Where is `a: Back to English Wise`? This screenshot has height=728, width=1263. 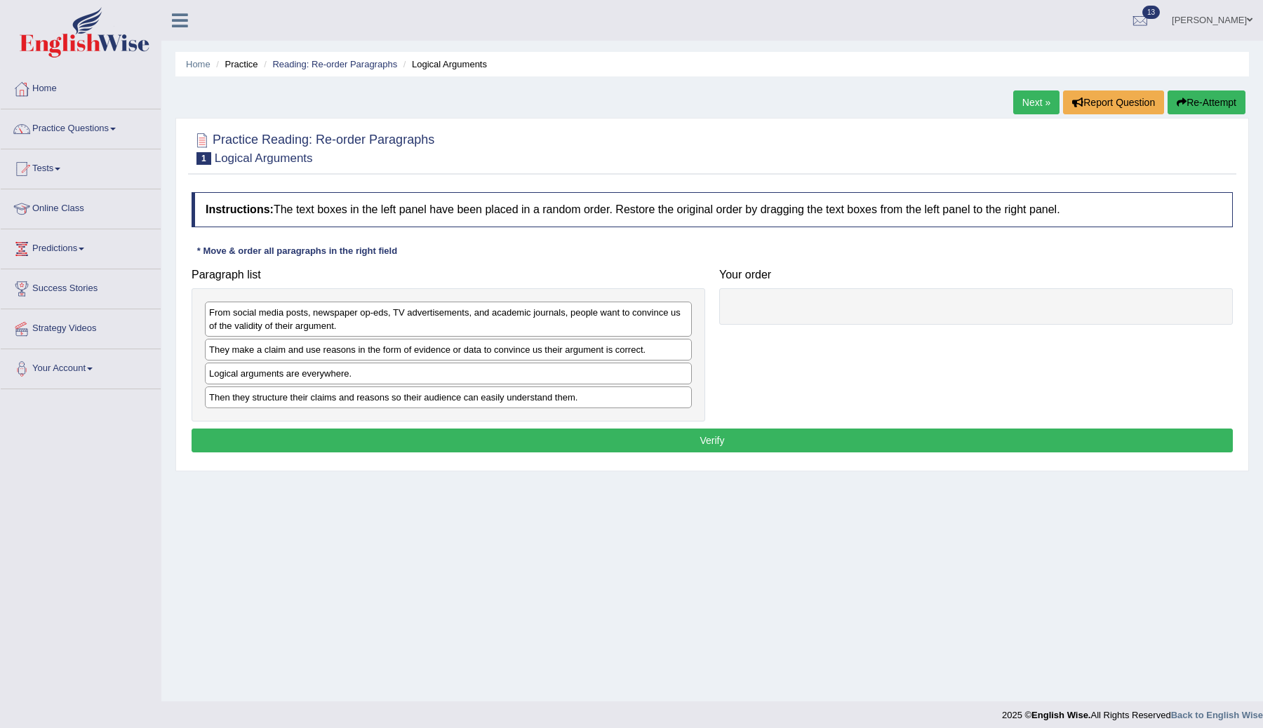 a: Back to English Wise is located at coordinates (1216, 715).